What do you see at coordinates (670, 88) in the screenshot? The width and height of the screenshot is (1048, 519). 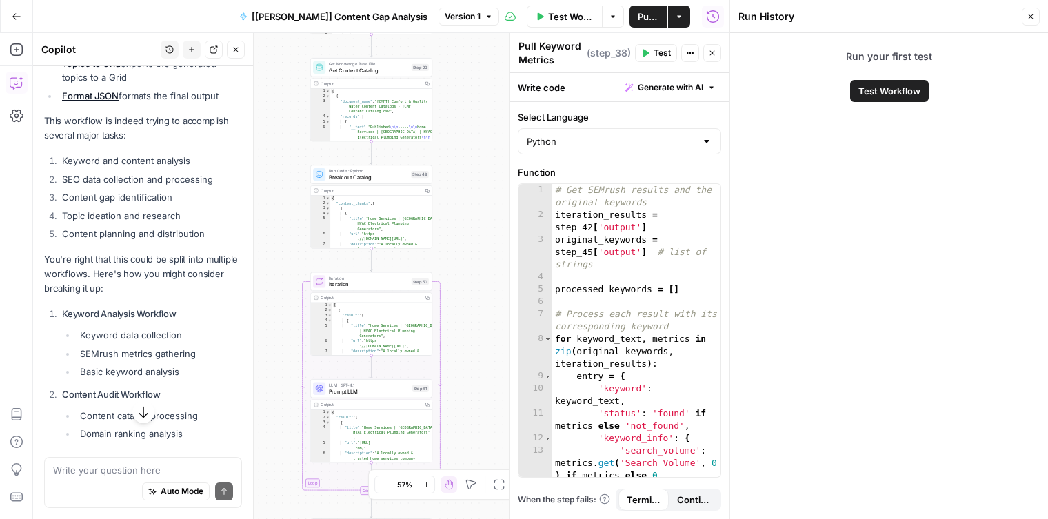 I see `span: Generate with AI` at bounding box center [670, 88].